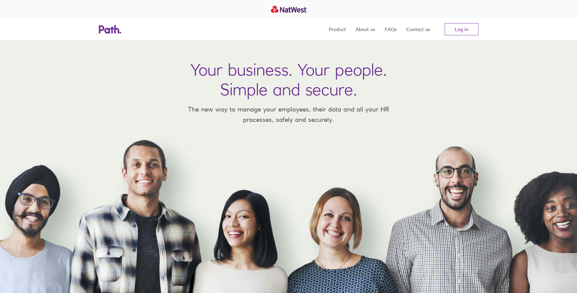  Describe the element at coordinates (418, 29) in the screenshot. I see `a: Contact us` at that location.